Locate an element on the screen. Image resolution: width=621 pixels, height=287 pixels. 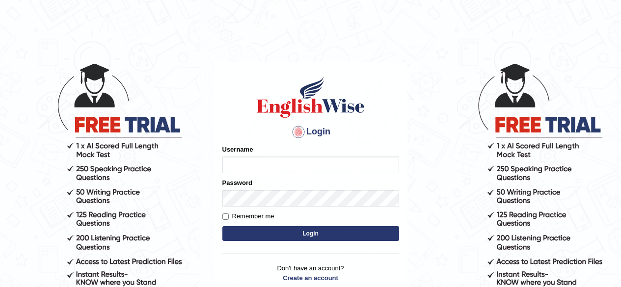
h4: Login is located at coordinates (311, 132).